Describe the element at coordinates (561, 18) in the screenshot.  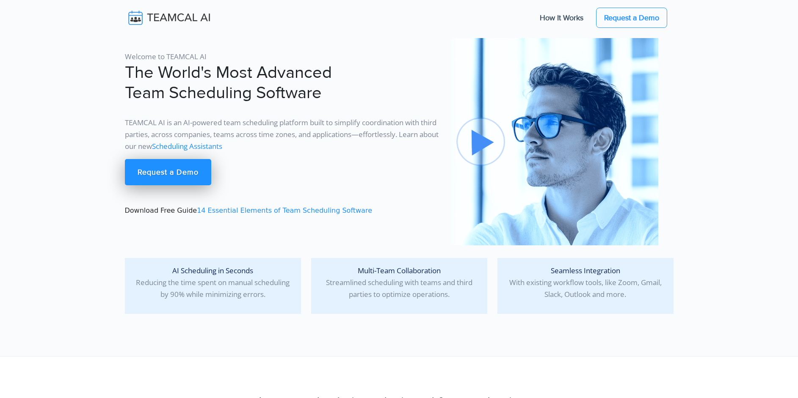
I see `a: How It Works` at that location.